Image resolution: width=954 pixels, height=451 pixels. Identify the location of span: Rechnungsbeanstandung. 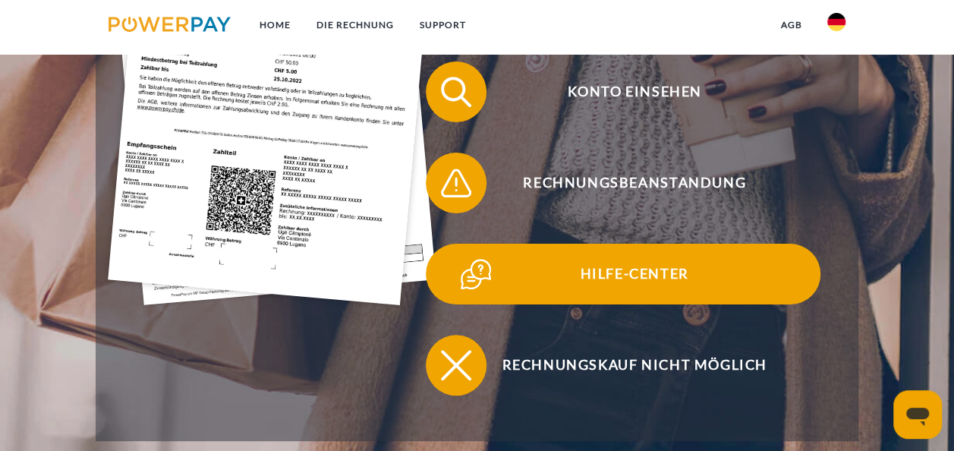
(634, 183).